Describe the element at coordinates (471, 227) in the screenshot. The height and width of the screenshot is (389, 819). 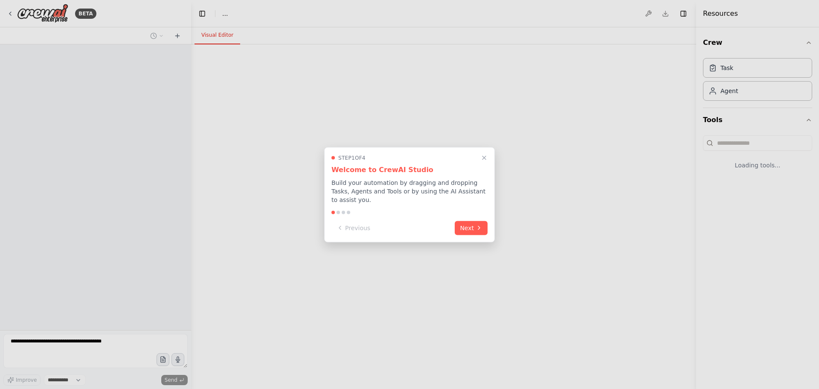
I see `button: Next` at that location.